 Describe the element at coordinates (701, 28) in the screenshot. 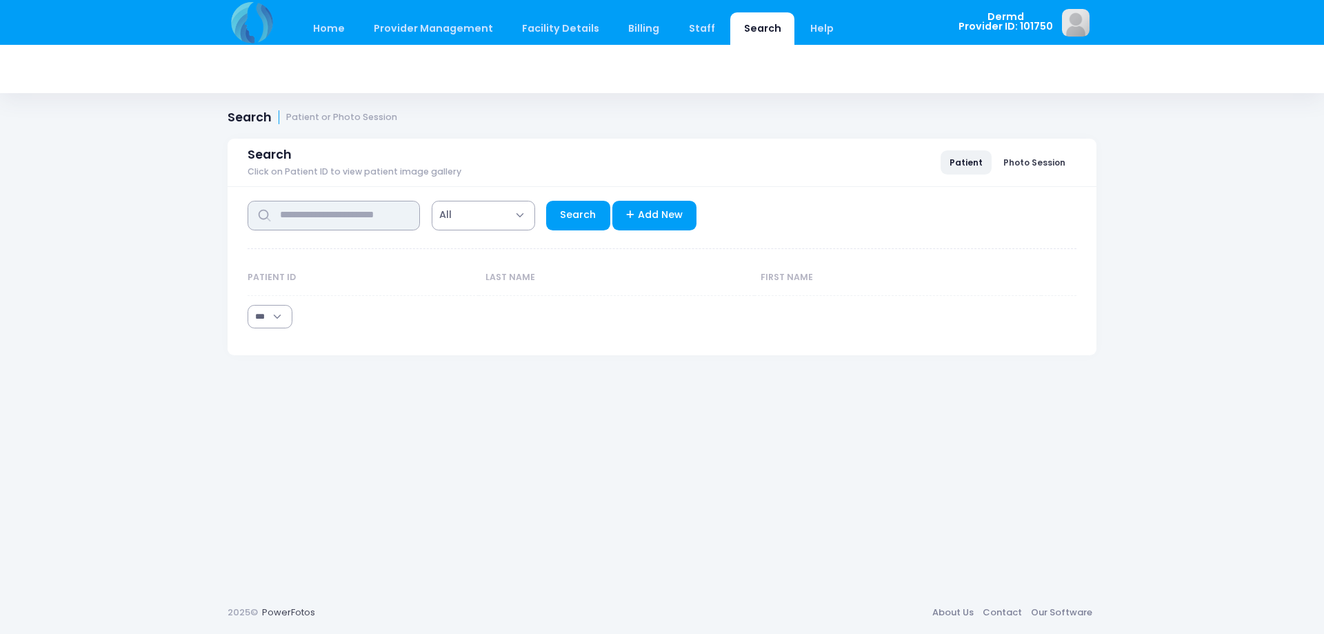

I see `a: Staff` at that location.